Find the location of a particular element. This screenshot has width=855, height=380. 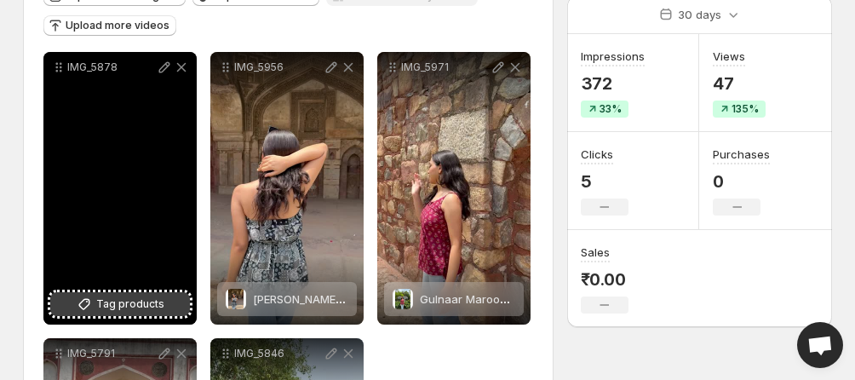

p: 5 is located at coordinates (605, 181).